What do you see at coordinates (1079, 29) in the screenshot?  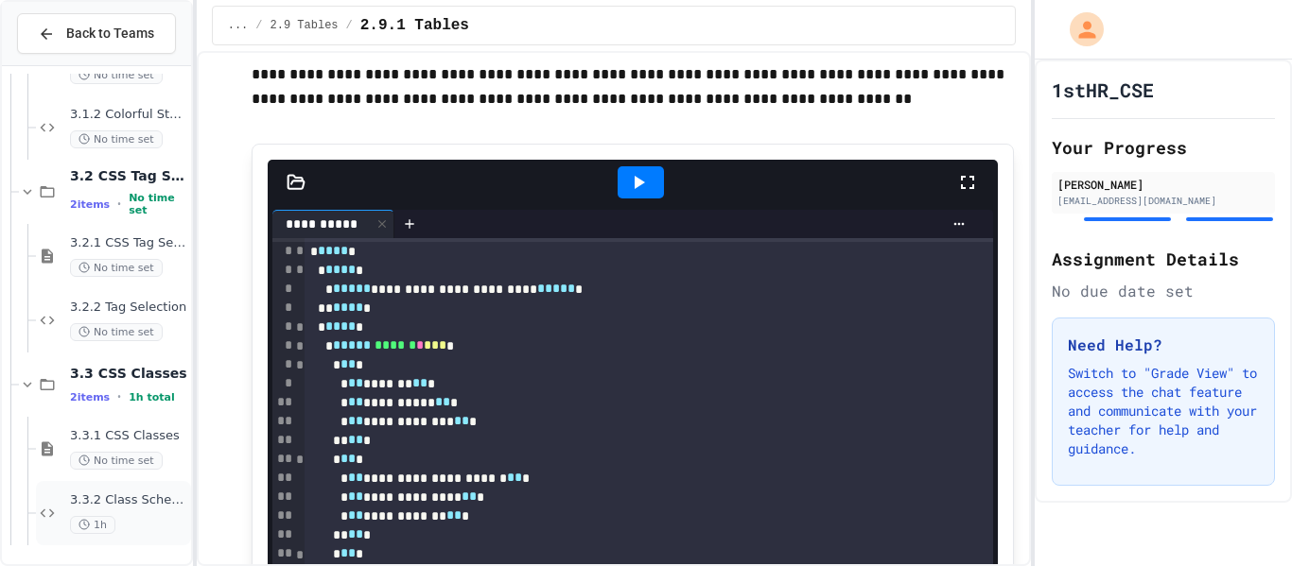 I see `div: My Account` at bounding box center [1079, 29].